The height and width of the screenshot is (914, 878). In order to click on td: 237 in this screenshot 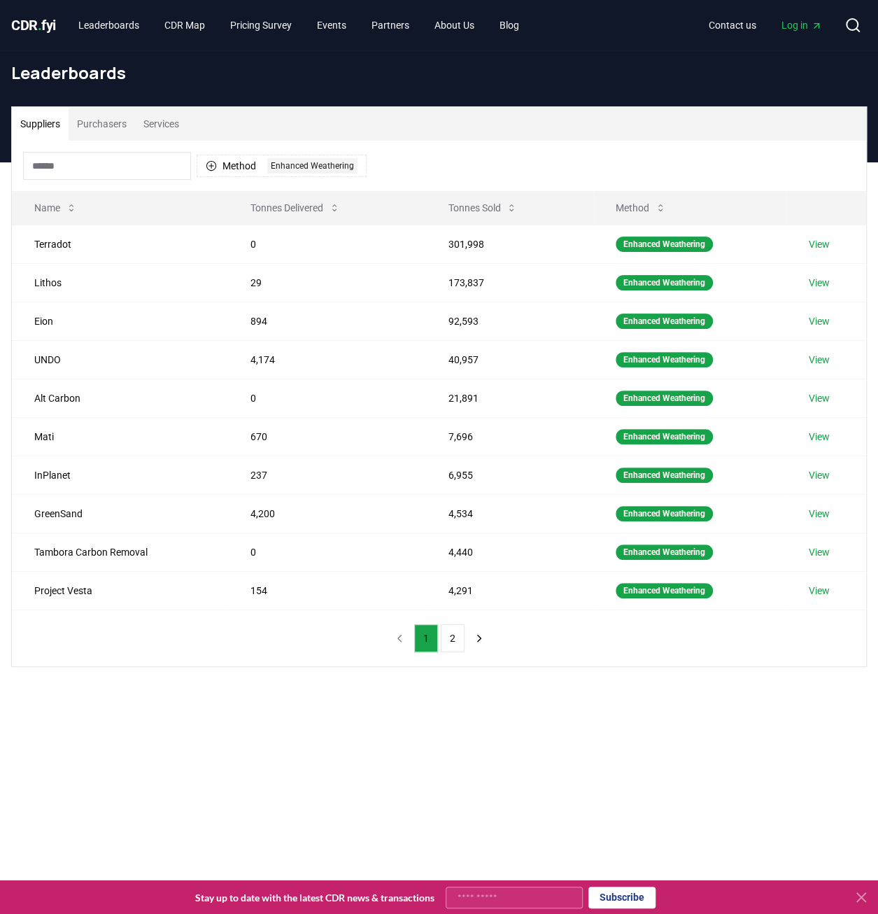, I will do `click(327, 474)`.